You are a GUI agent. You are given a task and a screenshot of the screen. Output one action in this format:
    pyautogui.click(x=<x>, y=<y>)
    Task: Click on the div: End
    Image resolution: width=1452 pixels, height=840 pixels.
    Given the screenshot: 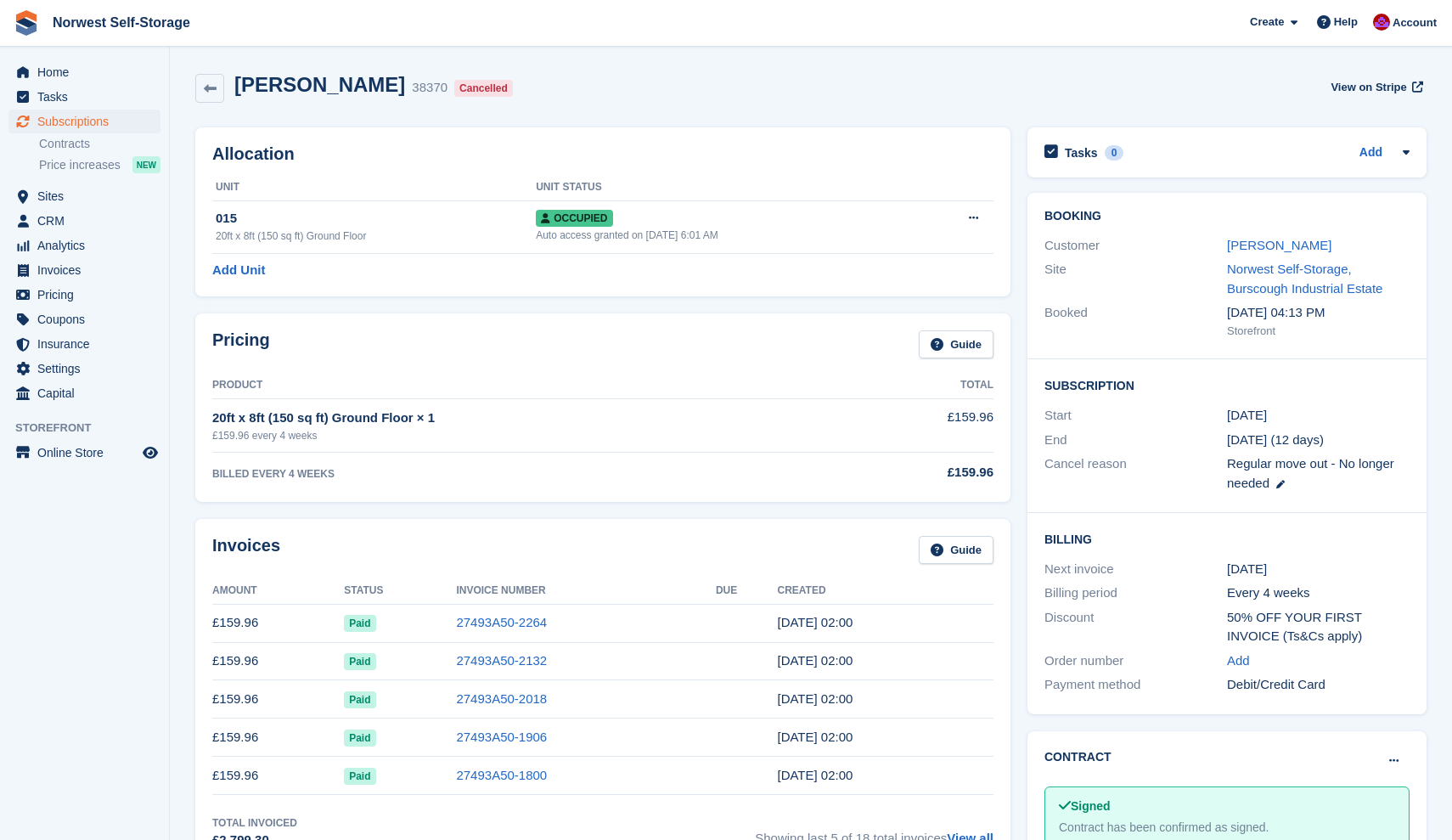 What is the action you would take?
    pyautogui.click(x=1135, y=440)
    